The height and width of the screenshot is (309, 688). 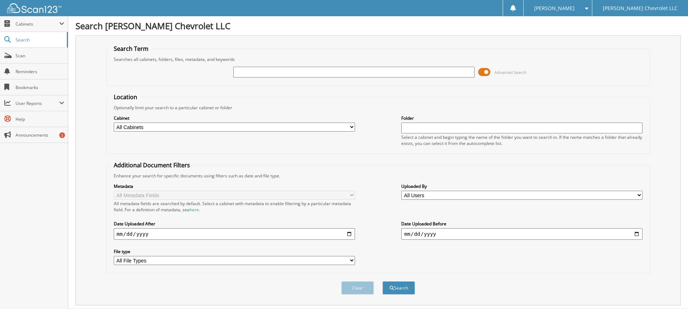 I want to click on span: Announcements, so click(x=40, y=135).